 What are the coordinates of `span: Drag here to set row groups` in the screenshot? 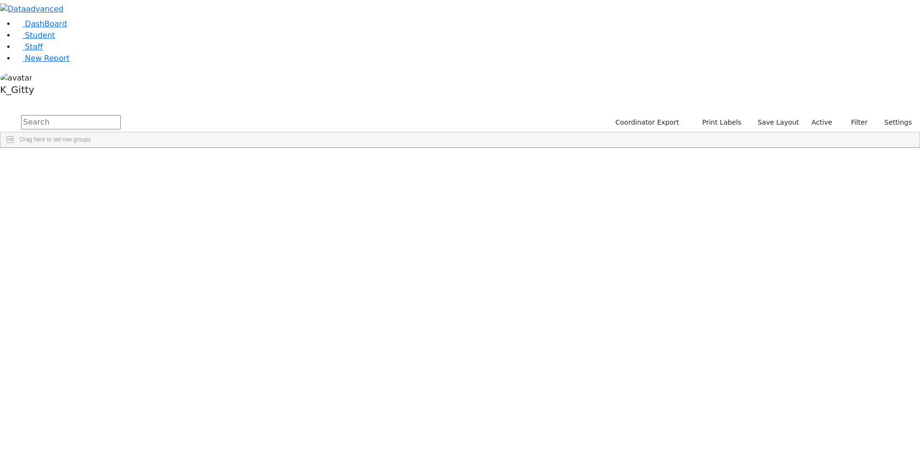 It's located at (55, 139).